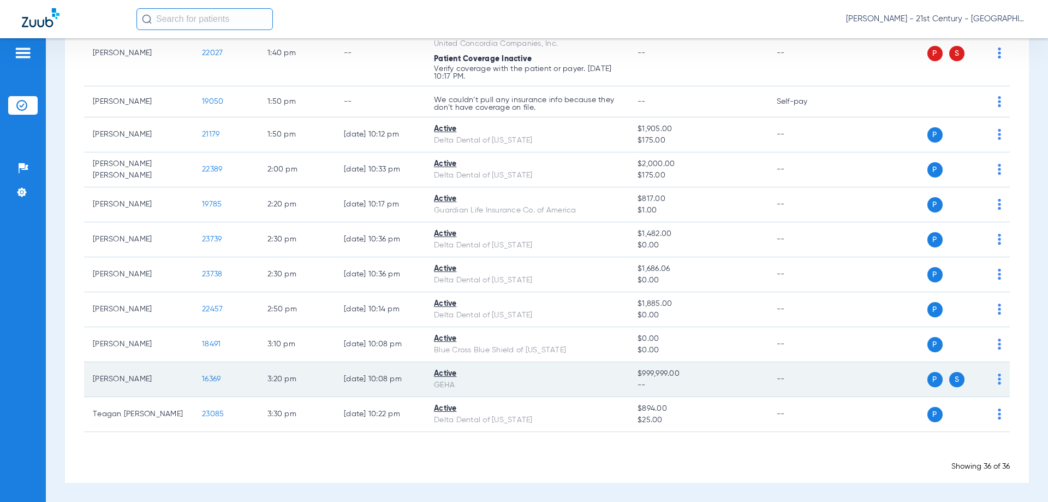 The image size is (1048, 502). I want to click on span: $1,482.00, so click(698, 234).